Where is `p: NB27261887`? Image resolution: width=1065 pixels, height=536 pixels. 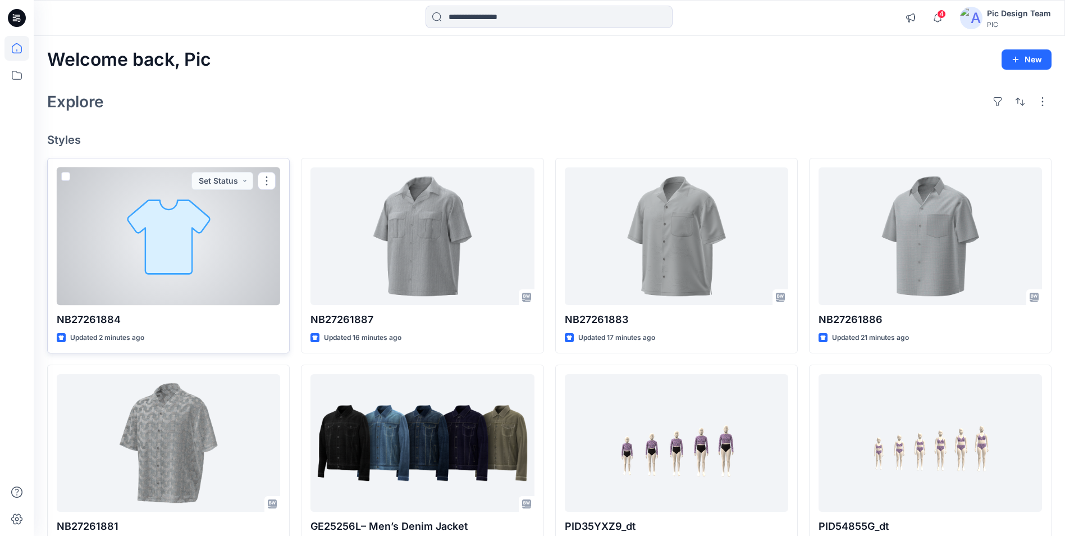 p: NB27261887 is located at coordinates (422, 320).